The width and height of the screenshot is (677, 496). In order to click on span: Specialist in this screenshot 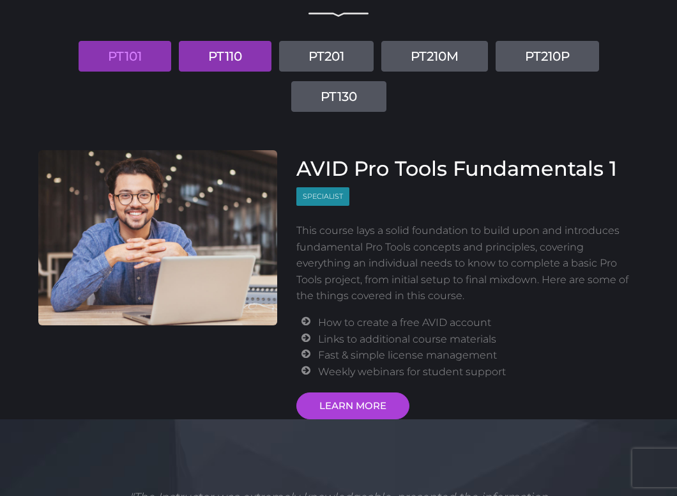, I will do `click(323, 196)`.